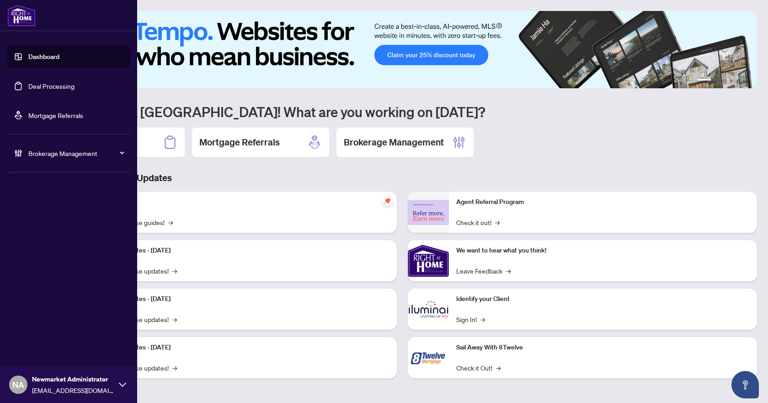 The image size is (768, 403). Describe the element at coordinates (731, 81) in the screenshot. I see `button: 4` at that location.